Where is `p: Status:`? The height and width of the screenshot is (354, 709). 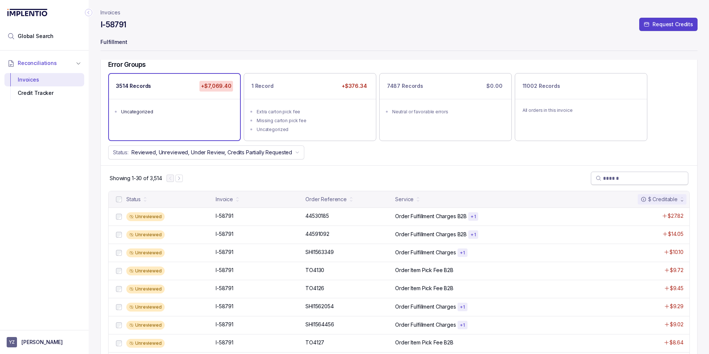 p: Status: is located at coordinates (121, 152).